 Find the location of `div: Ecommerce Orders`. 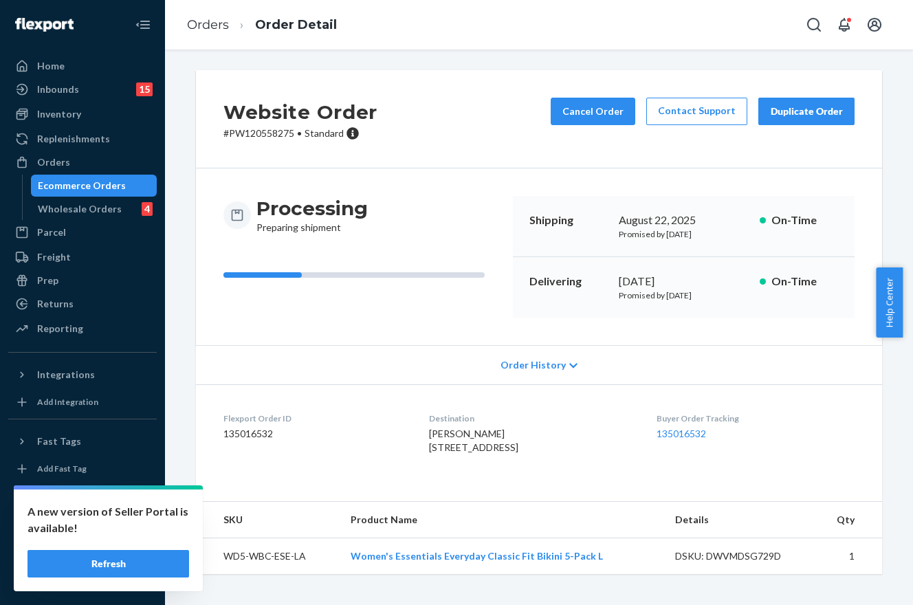

div: Ecommerce Orders is located at coordinates (82, 186).